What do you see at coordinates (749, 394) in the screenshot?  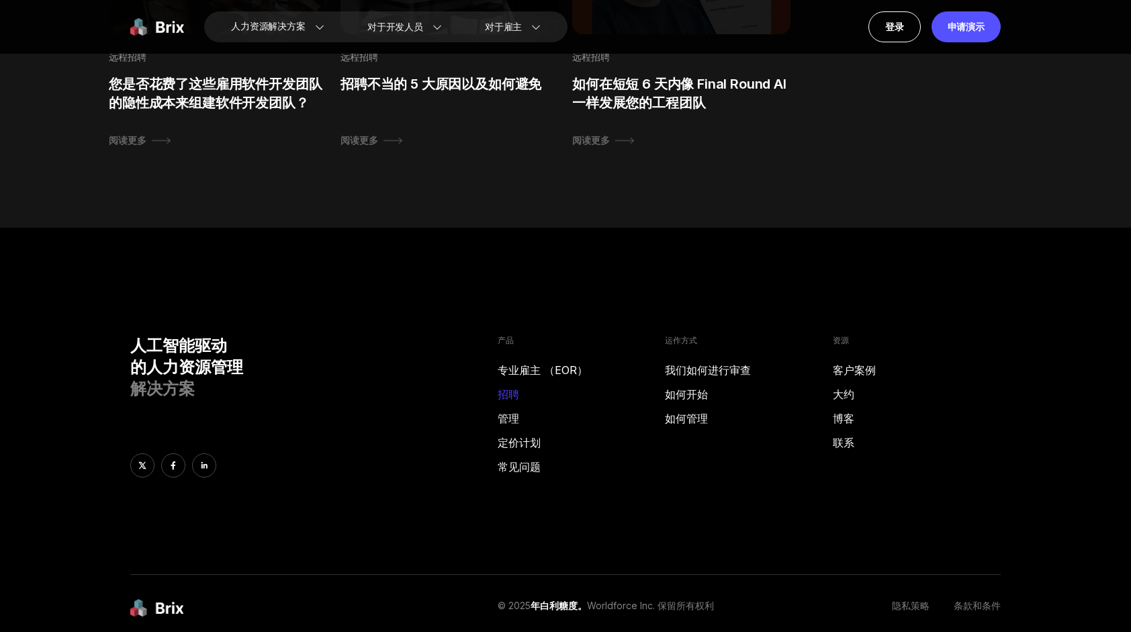 I see `a: 如何开始` at bounding box center [749, 394].